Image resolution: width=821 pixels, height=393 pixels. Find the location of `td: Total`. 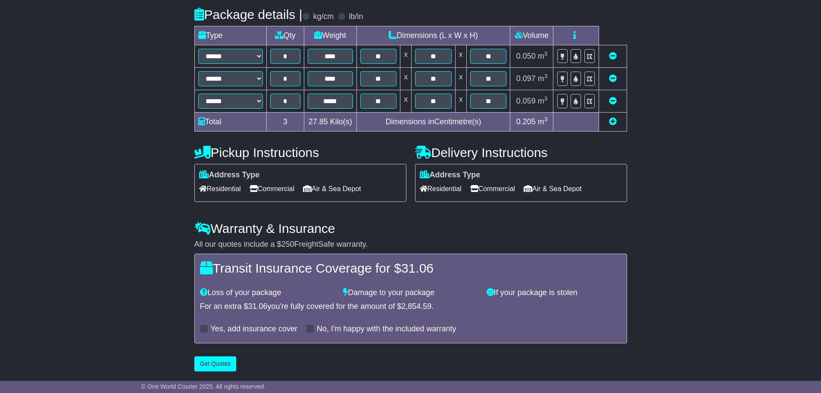

td: Total is located at coordinates (230, 122).